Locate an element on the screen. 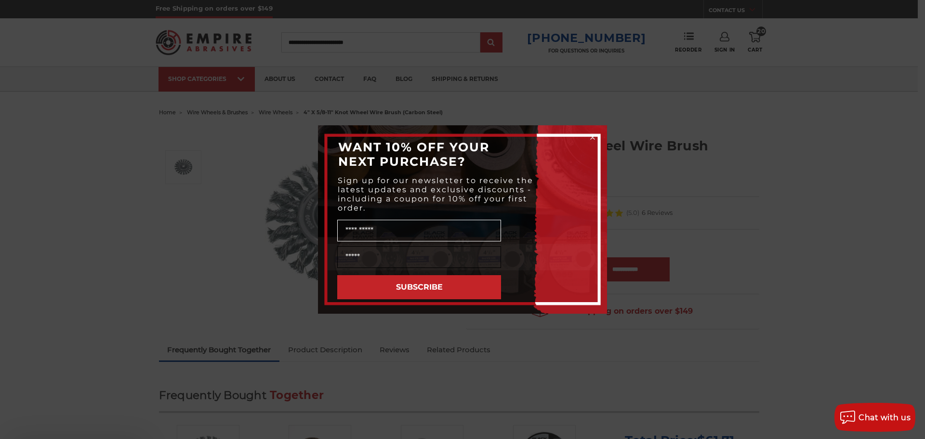  span: Sign up for our newsletter to receive the latest updates and exclusive discounts - including a co... is located at coordinates (435, 194).